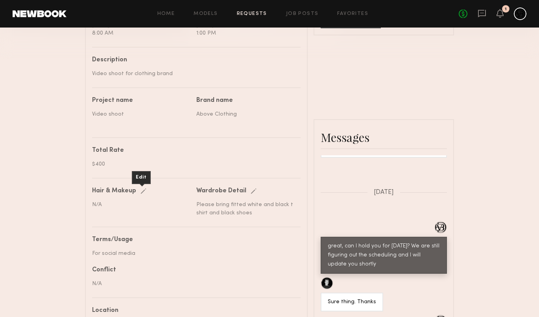 The image size is (539, 317). I want to click on a: Requests, so click(252, 14).